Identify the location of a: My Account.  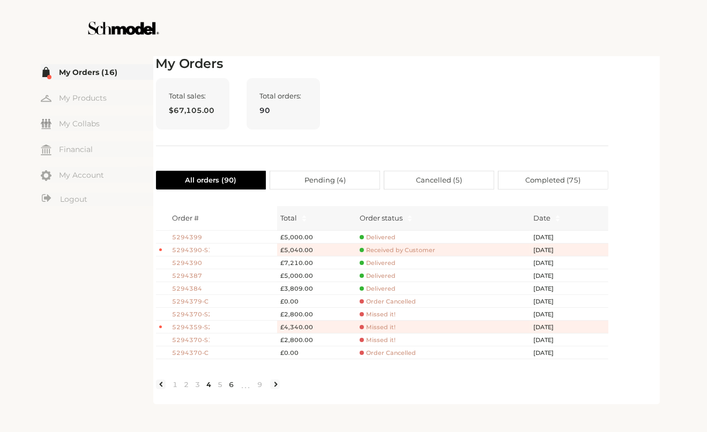
(97, 175).